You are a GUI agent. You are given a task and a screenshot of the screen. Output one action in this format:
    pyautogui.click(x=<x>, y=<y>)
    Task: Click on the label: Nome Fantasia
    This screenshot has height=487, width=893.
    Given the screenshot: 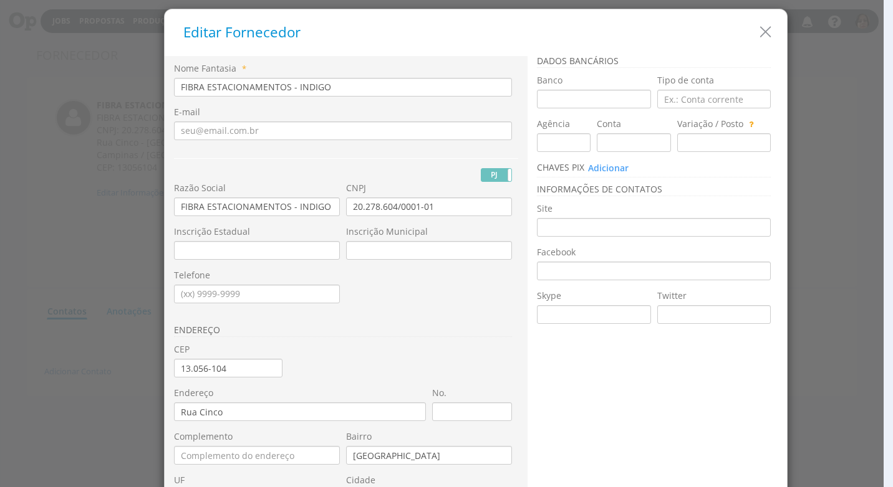 What is the action you would take?
    pyautogui.click(x=205, y=69)
    